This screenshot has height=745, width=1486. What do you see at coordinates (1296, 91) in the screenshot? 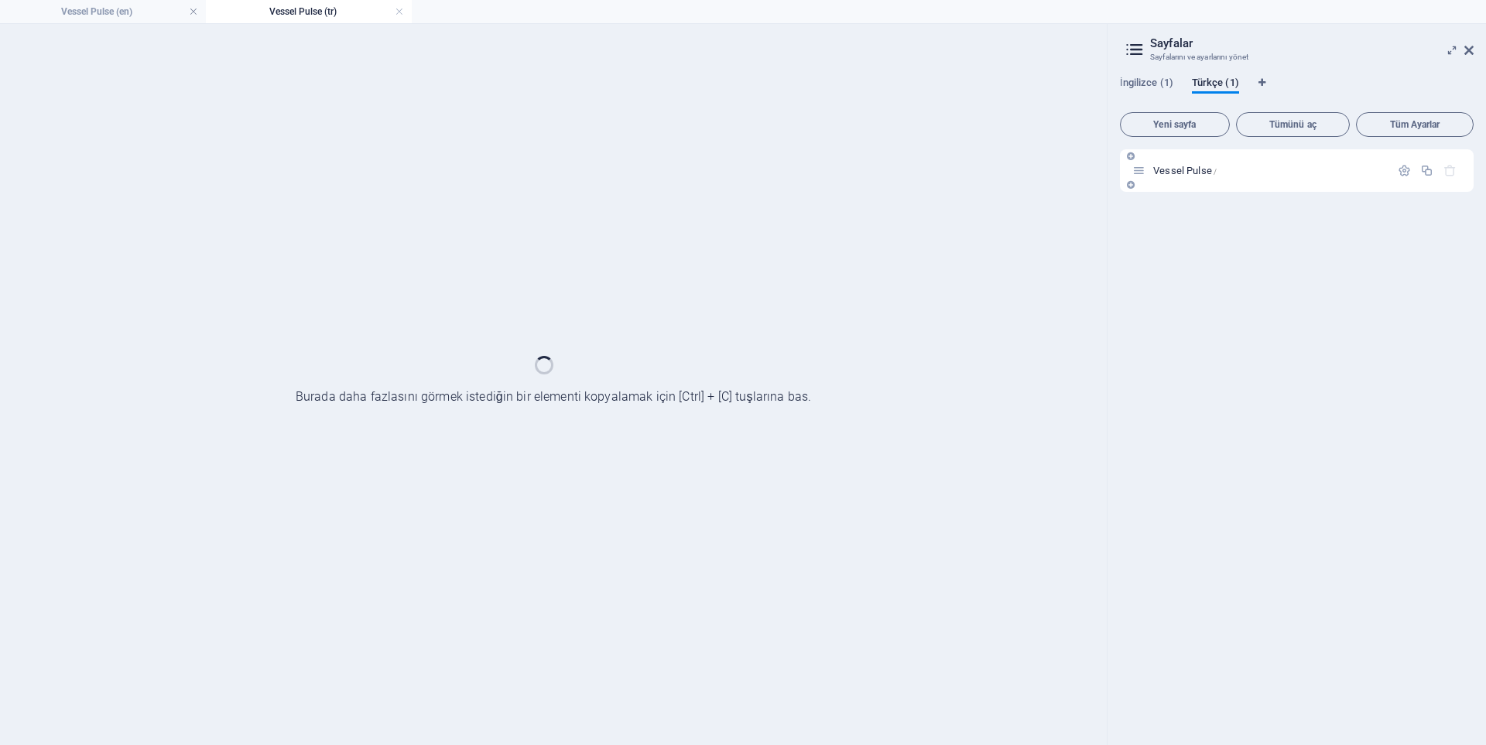
I see `div: Dil Sekmeleri` at bounding box center [1296, 91].